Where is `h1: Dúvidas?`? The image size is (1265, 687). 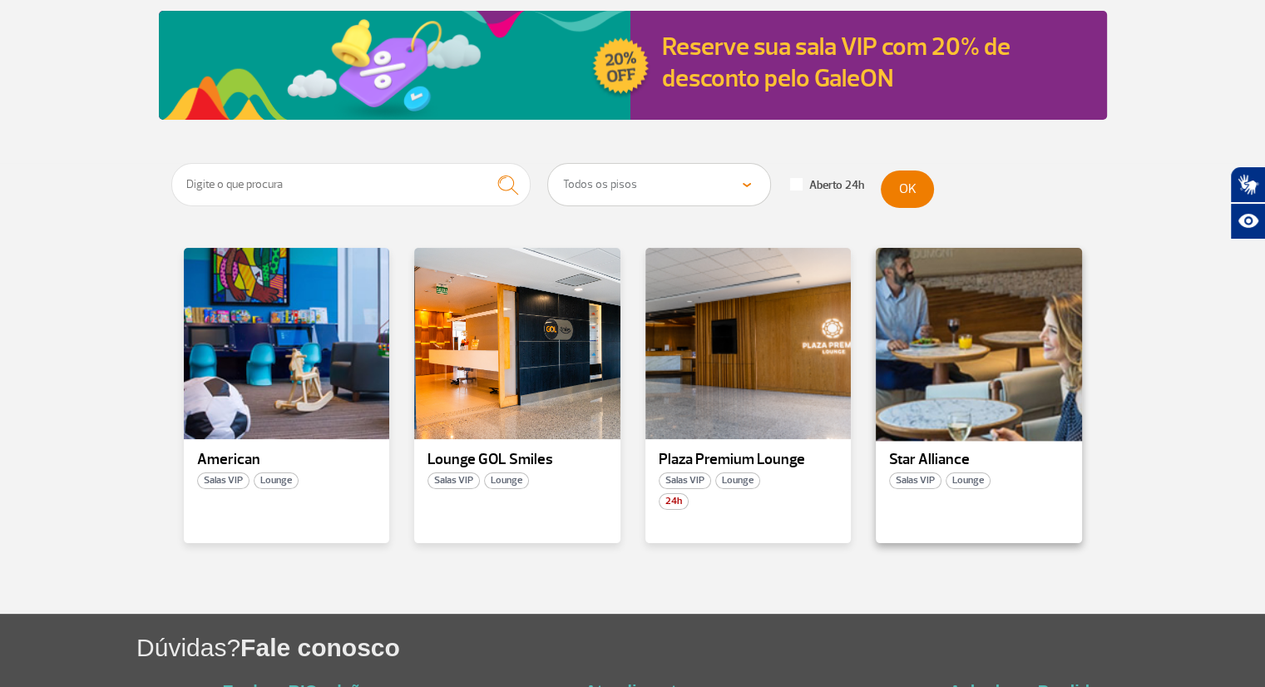
h1: Dúvidas? is located at coordinates (701, 647).